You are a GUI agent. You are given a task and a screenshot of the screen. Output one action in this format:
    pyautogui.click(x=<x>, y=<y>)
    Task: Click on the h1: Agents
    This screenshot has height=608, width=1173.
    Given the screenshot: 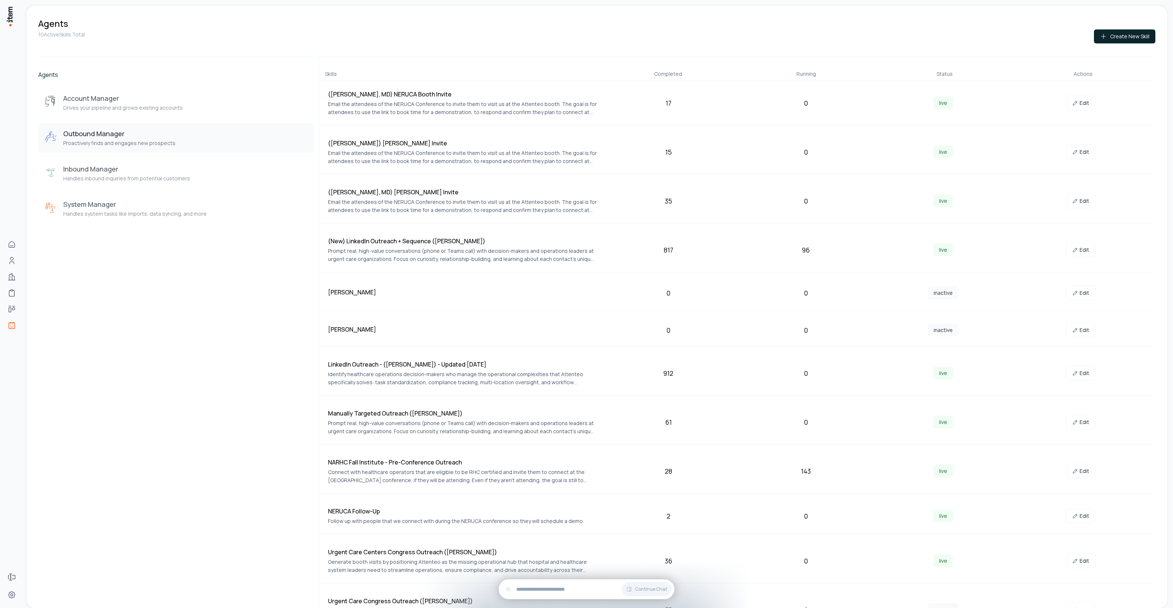 What is the action you would take?
    pyautogui.click(x=53, y=24)
    